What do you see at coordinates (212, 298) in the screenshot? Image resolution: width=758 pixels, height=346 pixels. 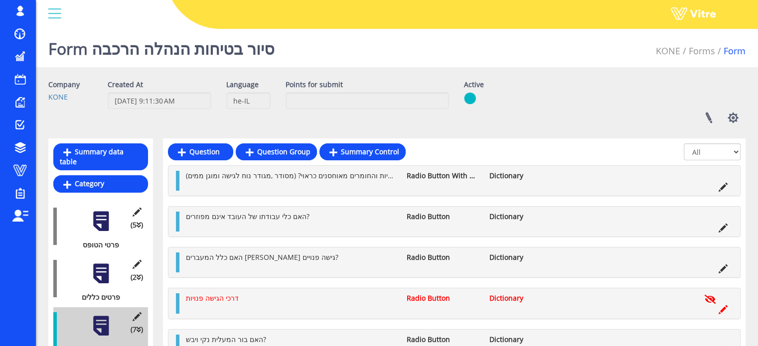 I see `span: דרכי הגישה פנויות` at bounding box center [212, 298].